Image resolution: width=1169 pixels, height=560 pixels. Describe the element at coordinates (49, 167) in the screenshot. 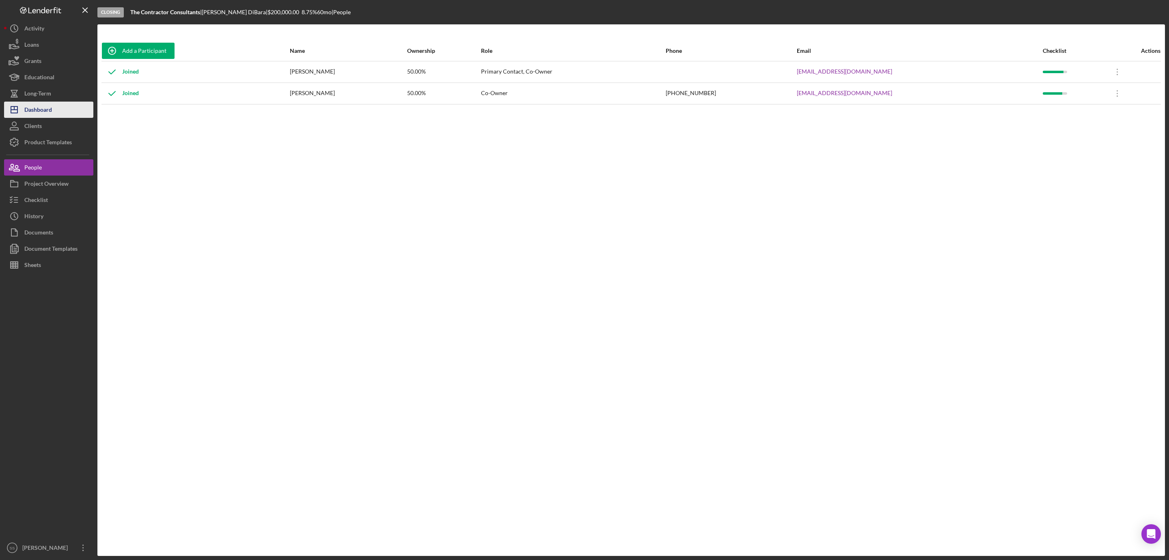

I see `a: People` at that location.